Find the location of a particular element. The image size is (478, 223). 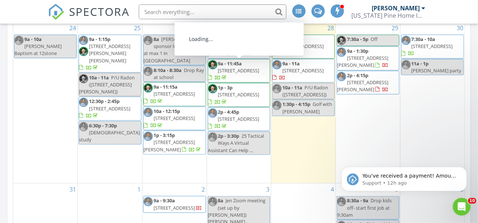

span: 2p - 4:15p is located at coordinates (358, 75).